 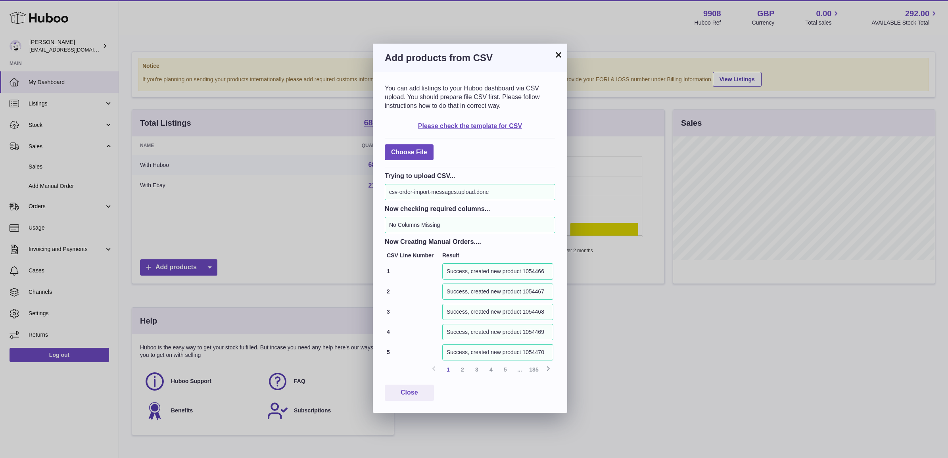 I want to click on a: 1, so click(x=448, y=370).